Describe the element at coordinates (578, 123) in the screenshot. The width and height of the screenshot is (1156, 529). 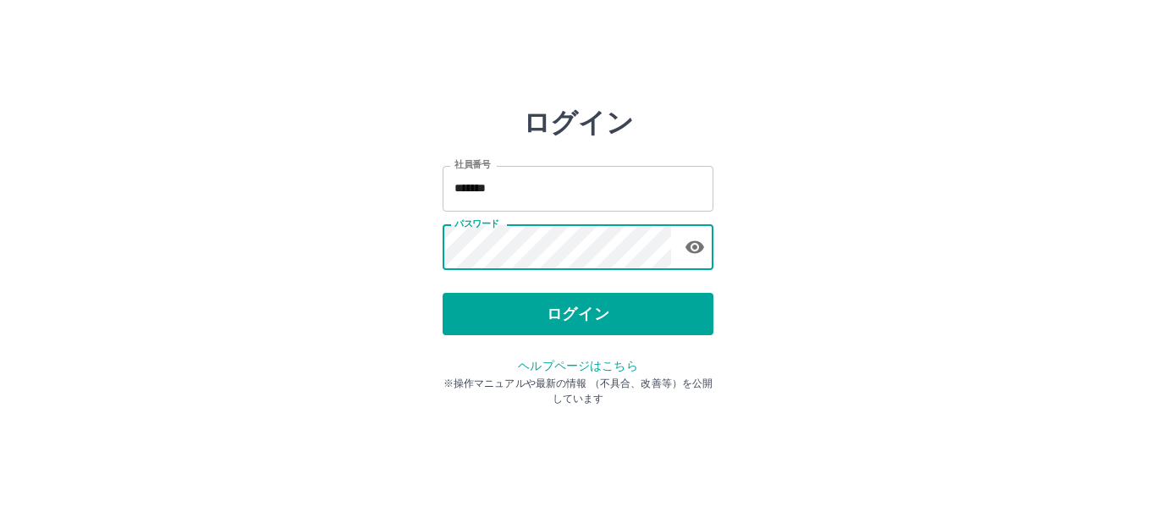
I see `h2: ログイン` at that location.